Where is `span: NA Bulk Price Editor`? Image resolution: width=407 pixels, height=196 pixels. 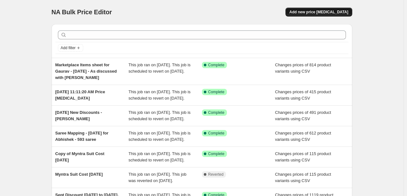 span: NA Bulk Price Editor is located at coordinates (82, 12).